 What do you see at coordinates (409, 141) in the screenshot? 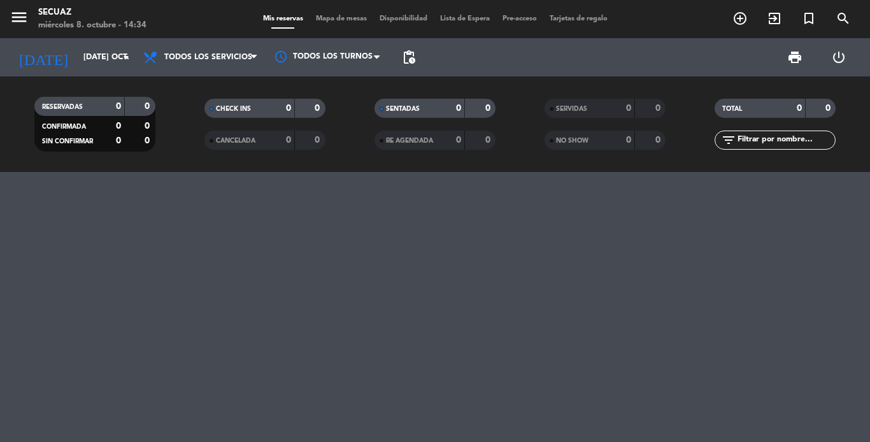
I see `span: RE AGENDADA` at bounding box center [409, 141].